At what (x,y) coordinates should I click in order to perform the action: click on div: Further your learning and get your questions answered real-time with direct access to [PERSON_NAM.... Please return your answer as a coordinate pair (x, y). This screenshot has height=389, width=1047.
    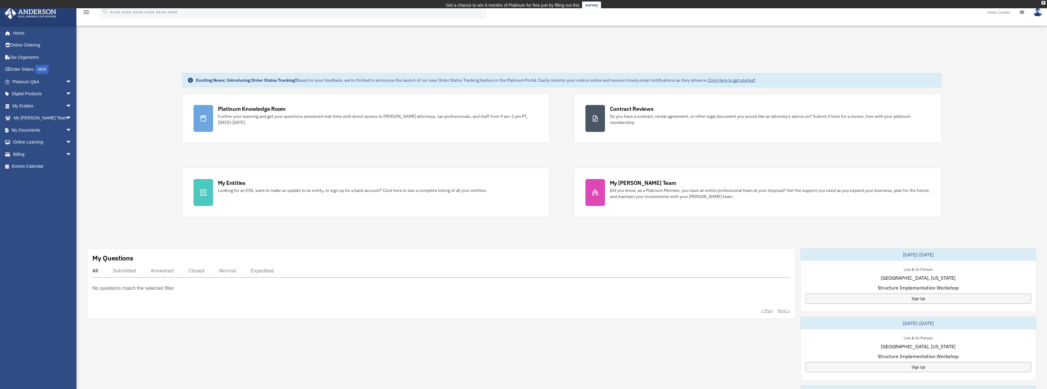
    Looking at the image, I should click on (378, 119).